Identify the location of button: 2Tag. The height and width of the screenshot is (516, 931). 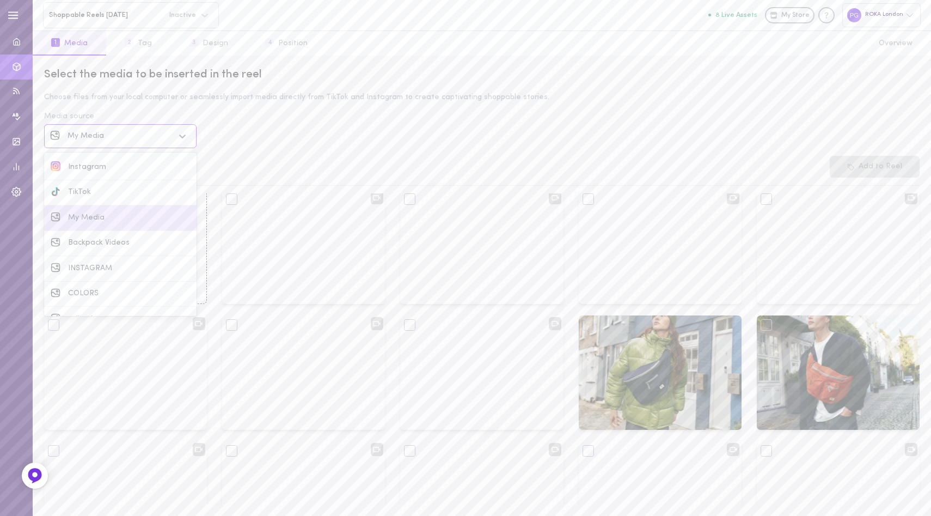
(138, 43).